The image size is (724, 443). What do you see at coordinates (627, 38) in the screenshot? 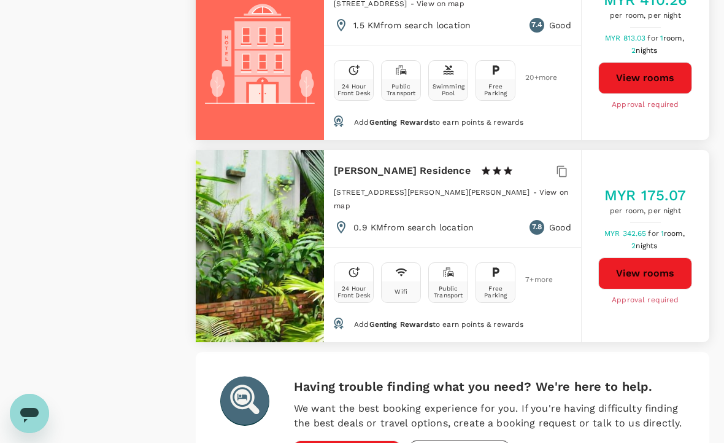
I see `span: MYR 813.03` at bounding box center [627, 38].